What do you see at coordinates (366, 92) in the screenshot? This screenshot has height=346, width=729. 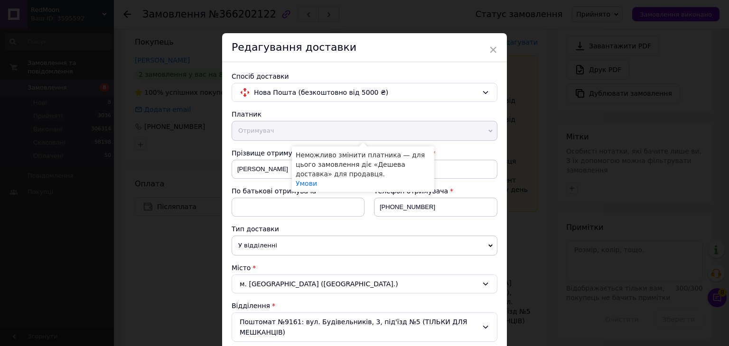 I see `span: Нова Пошта (безкоштовно від 5000 ₴)` at bounding box center [366, 92].